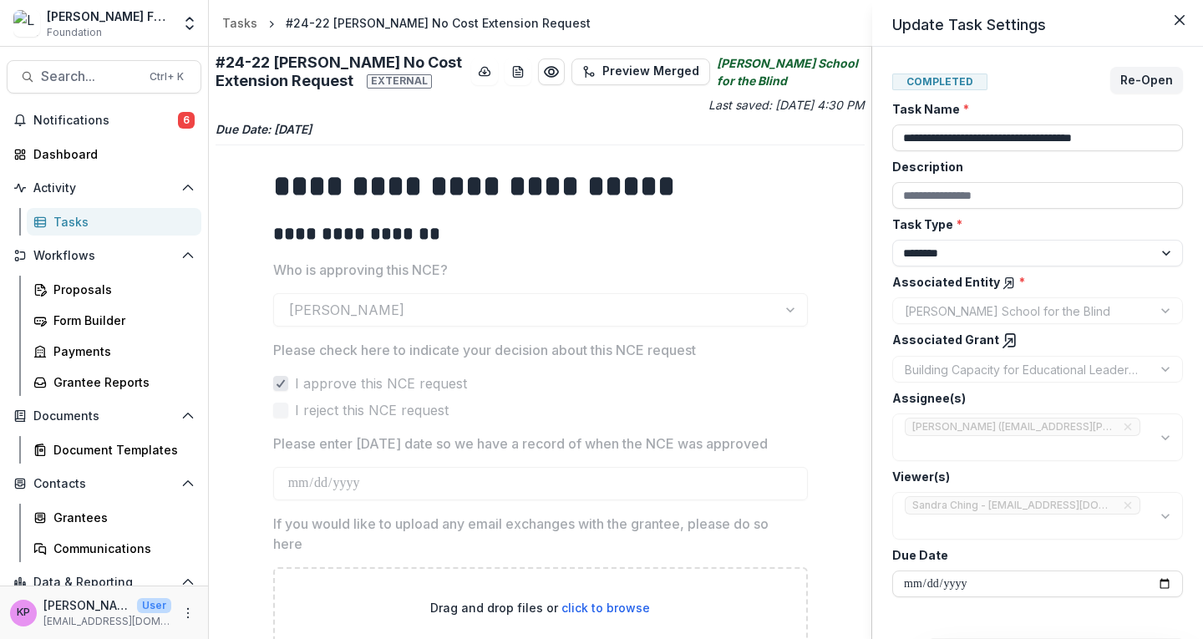 This screenshot has width=1203, height=639. I want to click on label: Due Date, so click(1033, 555).